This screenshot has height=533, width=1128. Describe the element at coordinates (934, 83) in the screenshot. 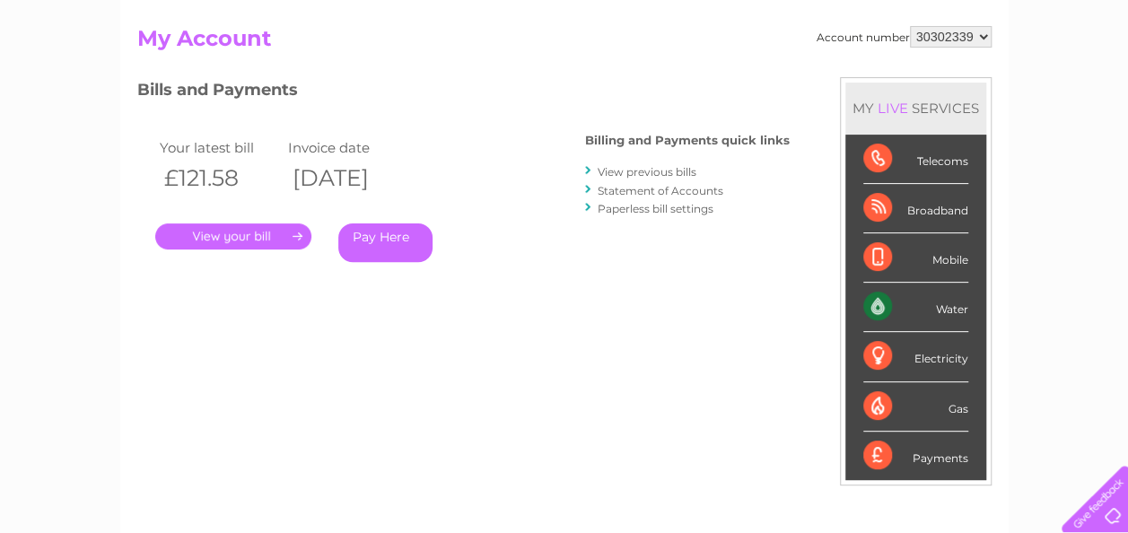

I see `a: Telecoms` at that location.